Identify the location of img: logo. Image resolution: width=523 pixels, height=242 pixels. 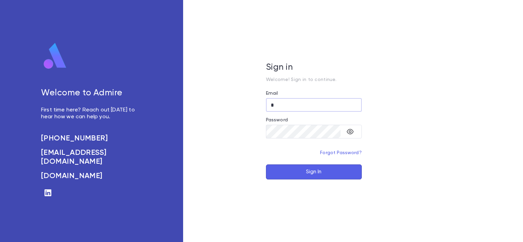
(55, 56).